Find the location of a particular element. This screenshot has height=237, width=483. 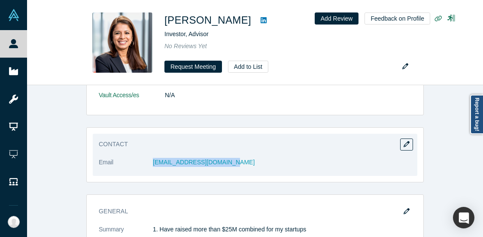

dt: Email is located at coordinates (126, 167).